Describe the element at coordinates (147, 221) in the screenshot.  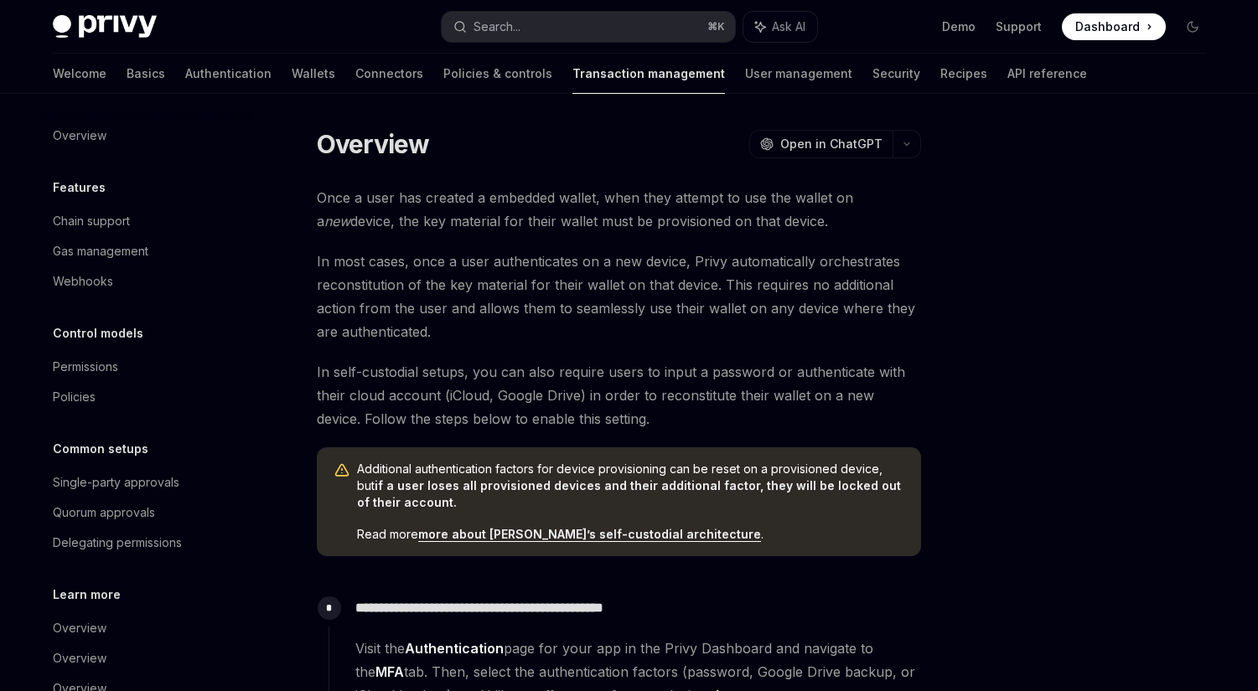
I see `a: Chain support` at that location.